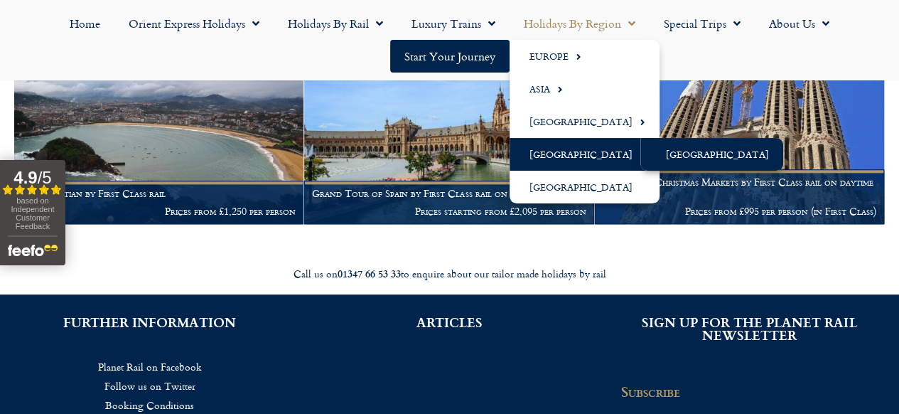 This screenshot has height=414, width=899. I want to click on h2: FURTHER INFORMATION, so click(150, 322).